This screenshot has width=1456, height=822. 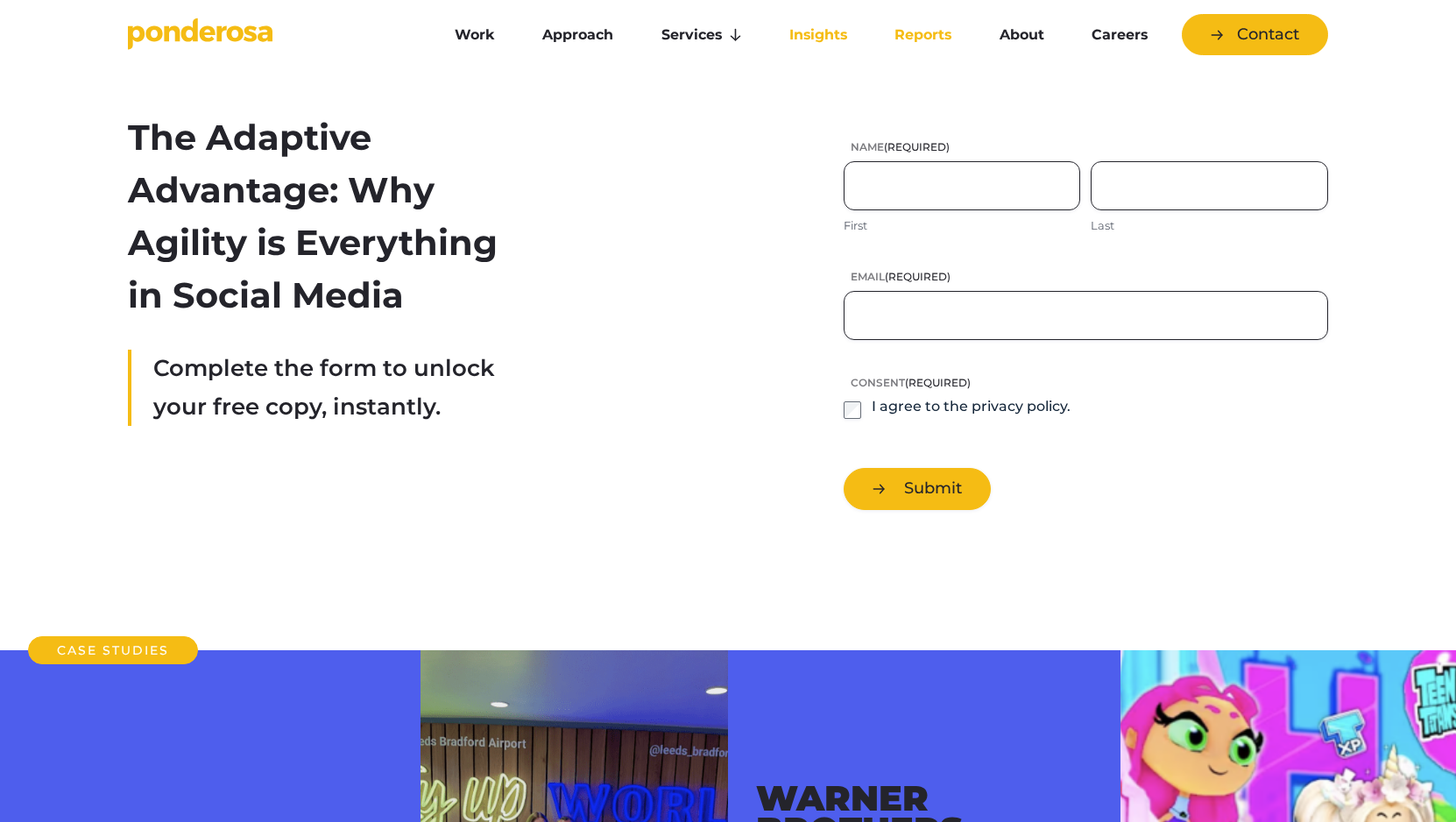 I want to click on label: I agree to the privacy policy., so click(x=971, y=408).